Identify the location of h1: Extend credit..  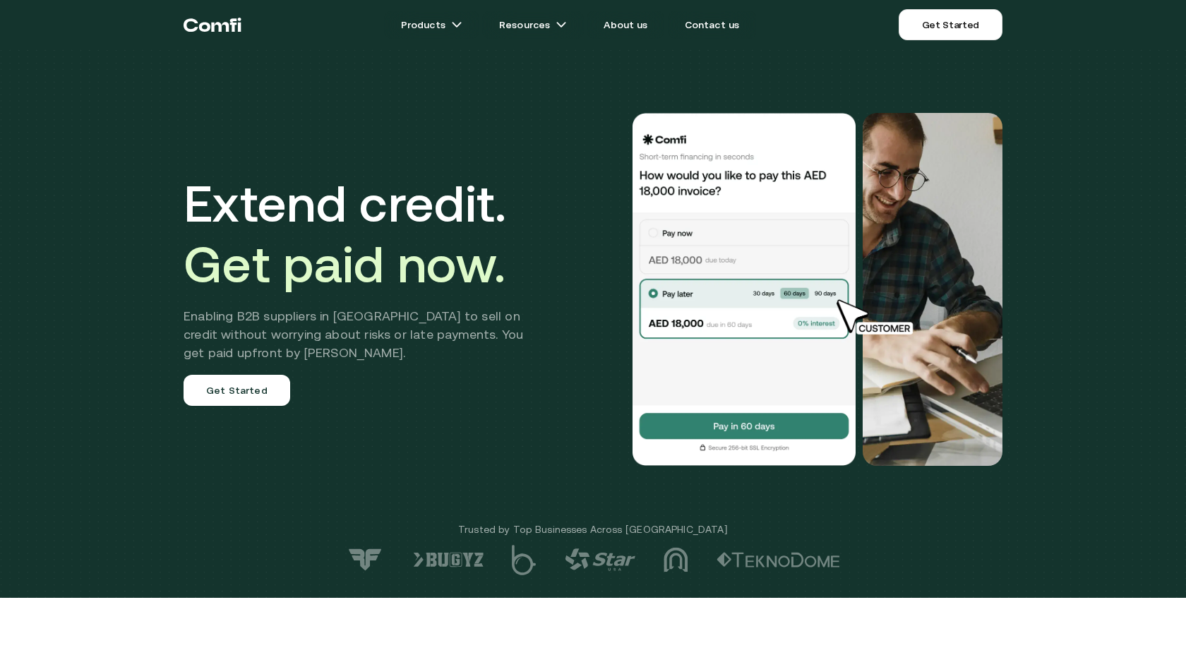
(363, 234).